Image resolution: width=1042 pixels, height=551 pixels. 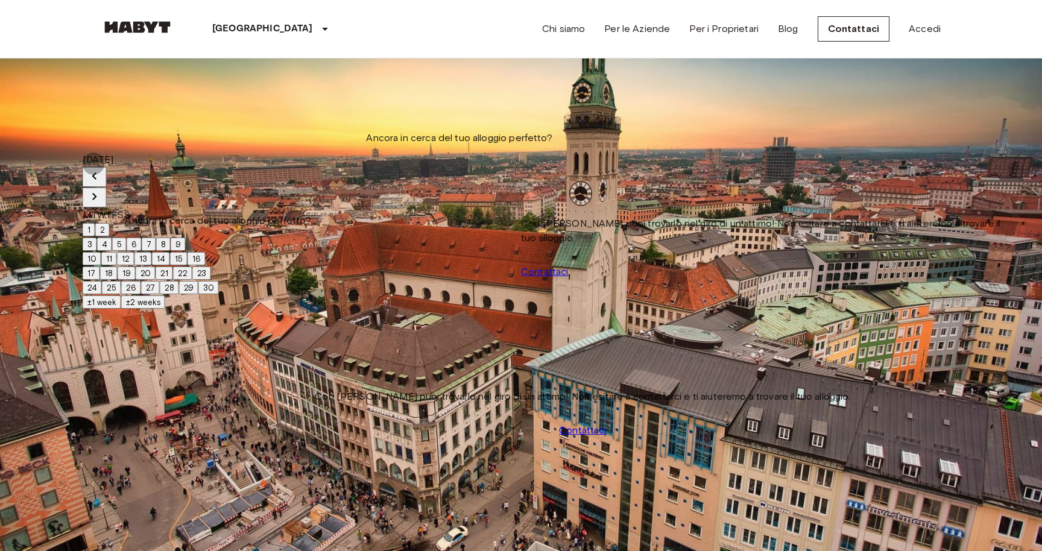 What do you see at coordinates (189, 288) in the screenshot?
I see `button: 29` at bounding box center [189, 288].